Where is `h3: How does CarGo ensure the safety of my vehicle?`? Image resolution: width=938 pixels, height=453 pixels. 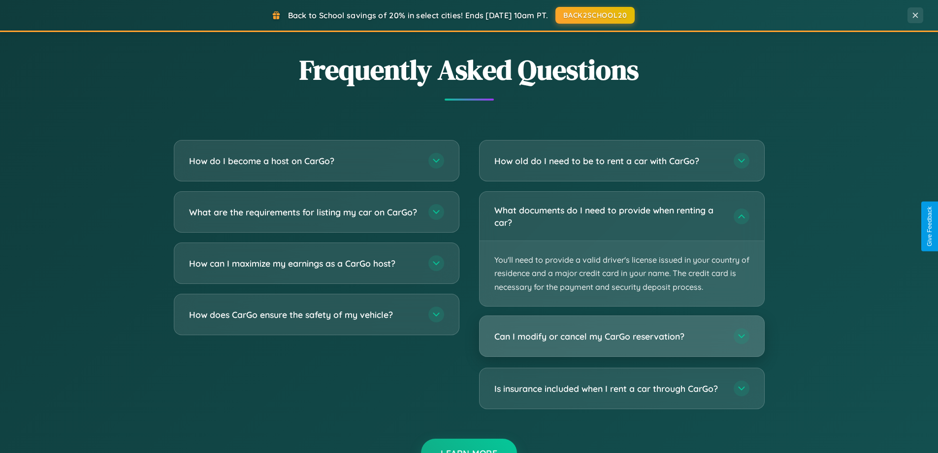 h3: How does CarGo ensure the safety of my vehicle? is located at coordinates (304, 314).